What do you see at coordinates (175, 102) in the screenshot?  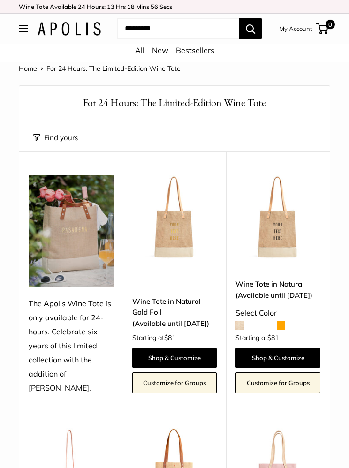 I see `h1: For 24 Hours: The Limited-Edition Wine Tote` at bounding box center [175, 102].